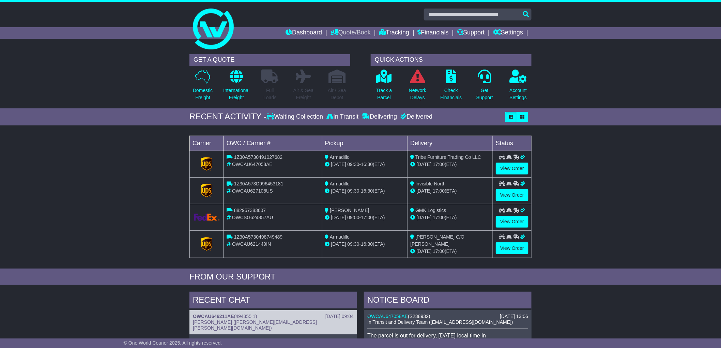  Describe the element at coordinates (207, 143) in the screenshot. I see `td: Carrier` at that location.